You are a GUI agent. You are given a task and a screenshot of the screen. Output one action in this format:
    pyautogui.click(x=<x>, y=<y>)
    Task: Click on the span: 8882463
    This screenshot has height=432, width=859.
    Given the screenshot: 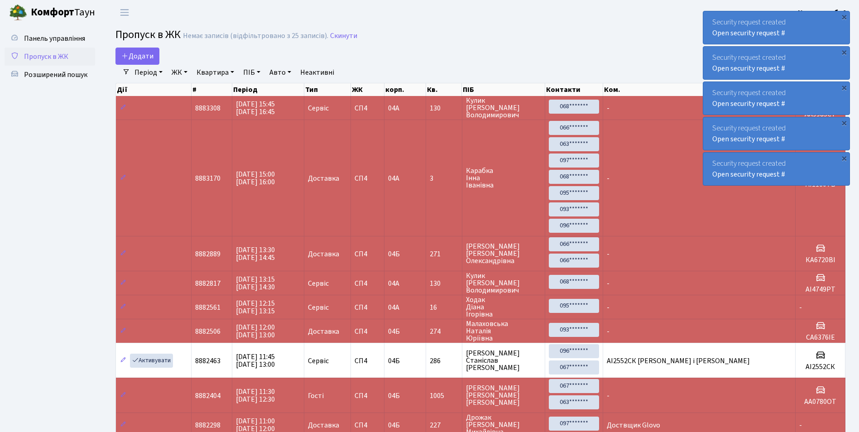 What is the action you would take?
    pyautogui.click(x=208, y=361)
    